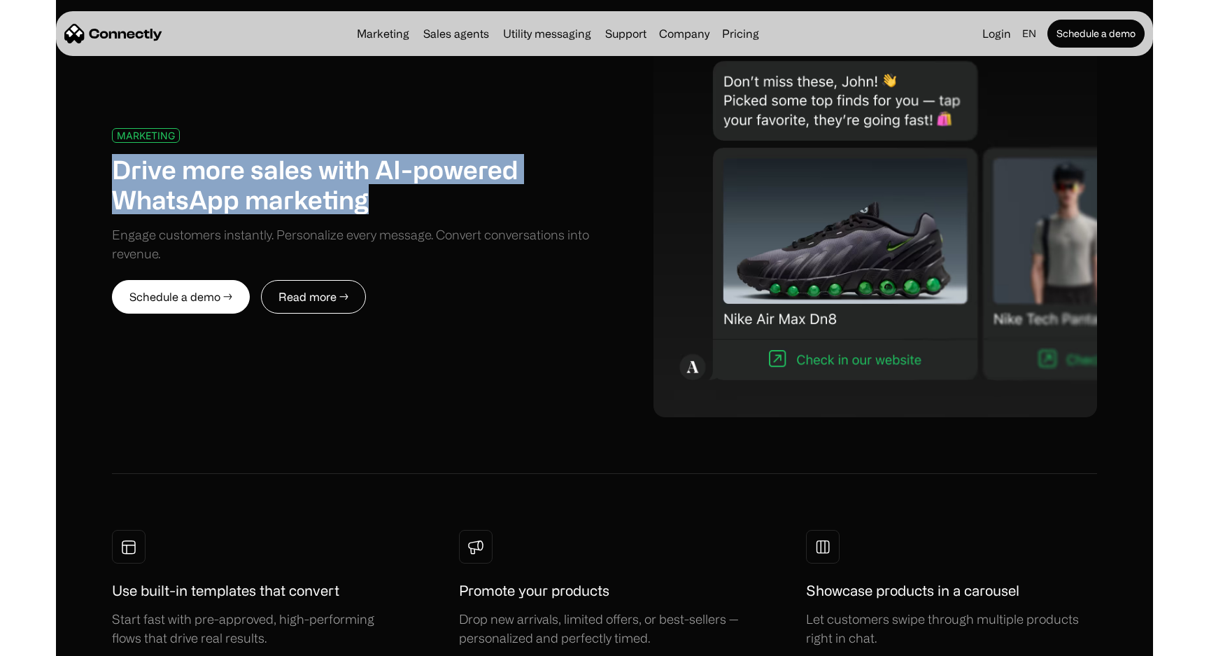  Describe the element at coordinates (225, 591) in the screenshot. I see `h1: Use built-in templates that convert` at that location.